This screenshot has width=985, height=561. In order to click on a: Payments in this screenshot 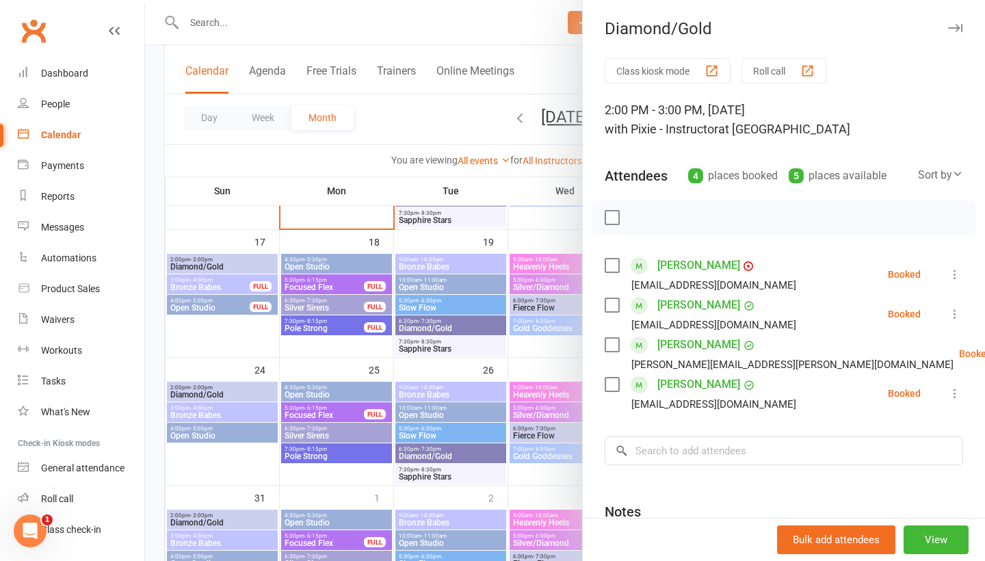, I will do `click(81, 166)`.